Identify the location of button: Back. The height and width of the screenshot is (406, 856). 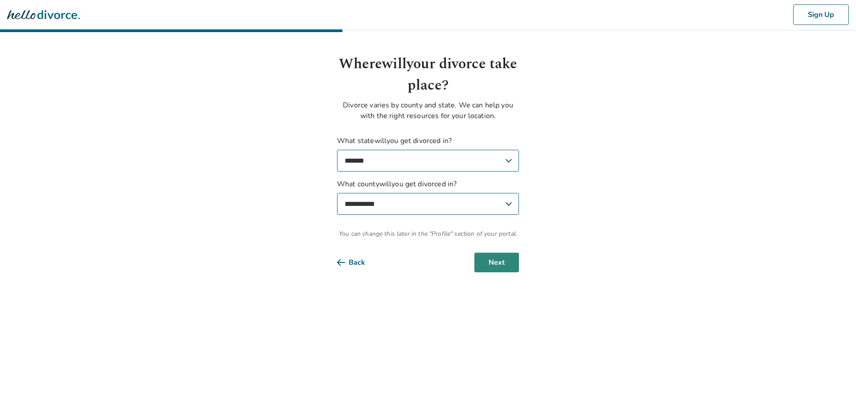
(358, 263).